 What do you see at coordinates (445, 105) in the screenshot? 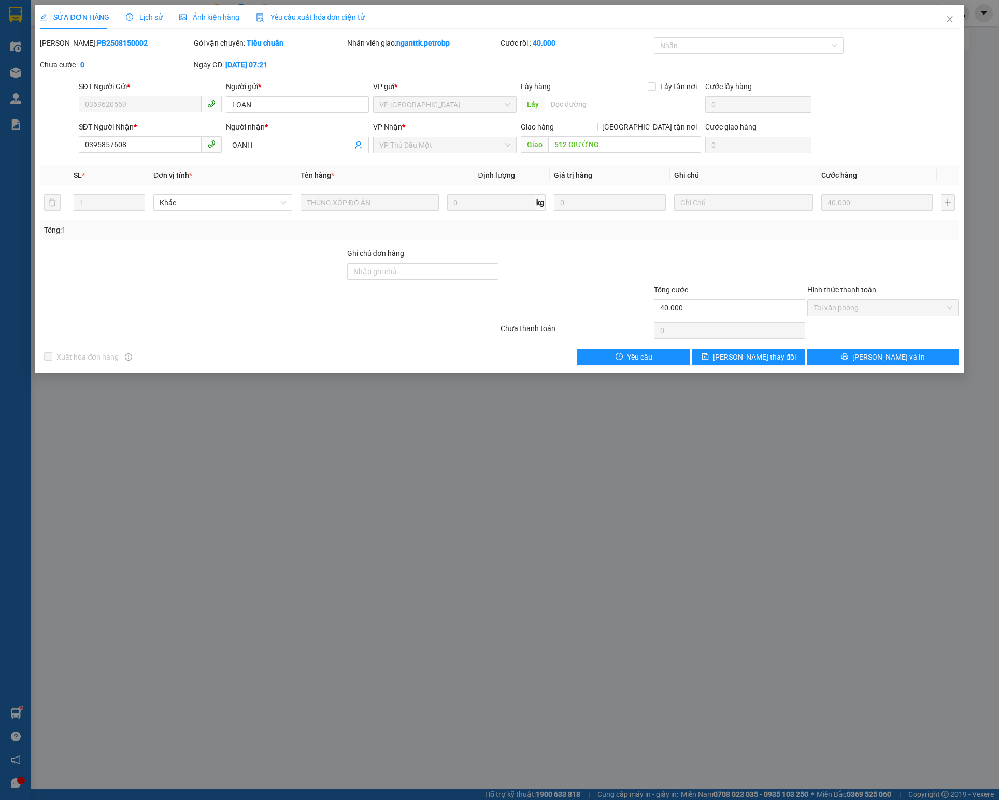
I see `span: VP Phước Bình` at bounding box center [445, 105].